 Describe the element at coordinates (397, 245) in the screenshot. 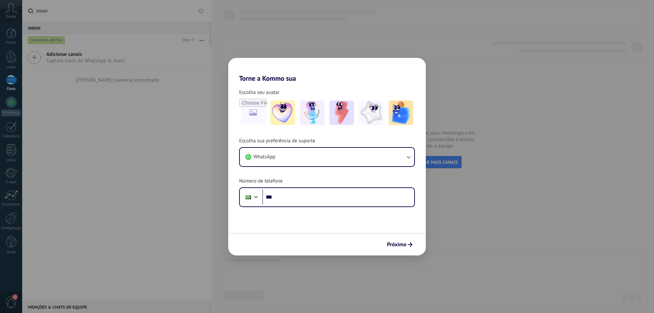

I see `span: Próximo` at that location.